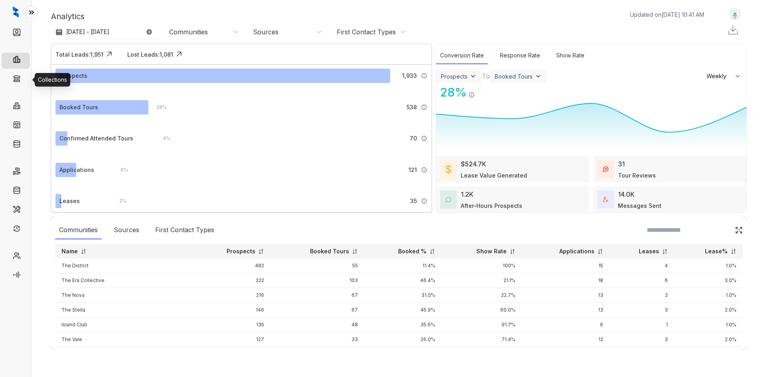 This screenshot has height=377, width=766. What do you see at coordinates (606, 169) in the screenshot?
I see `img: TourReviews` at bounding box center [606, 169].